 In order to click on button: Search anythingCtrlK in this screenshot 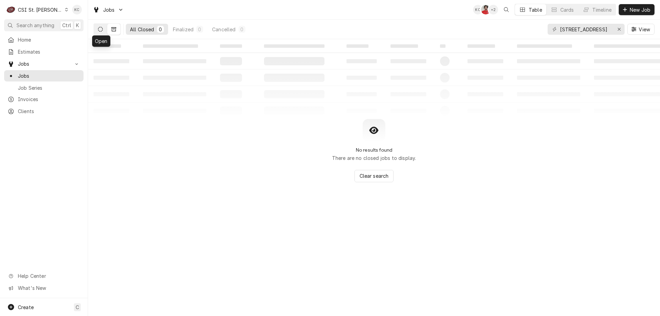, I will do `click(44, 25)`.